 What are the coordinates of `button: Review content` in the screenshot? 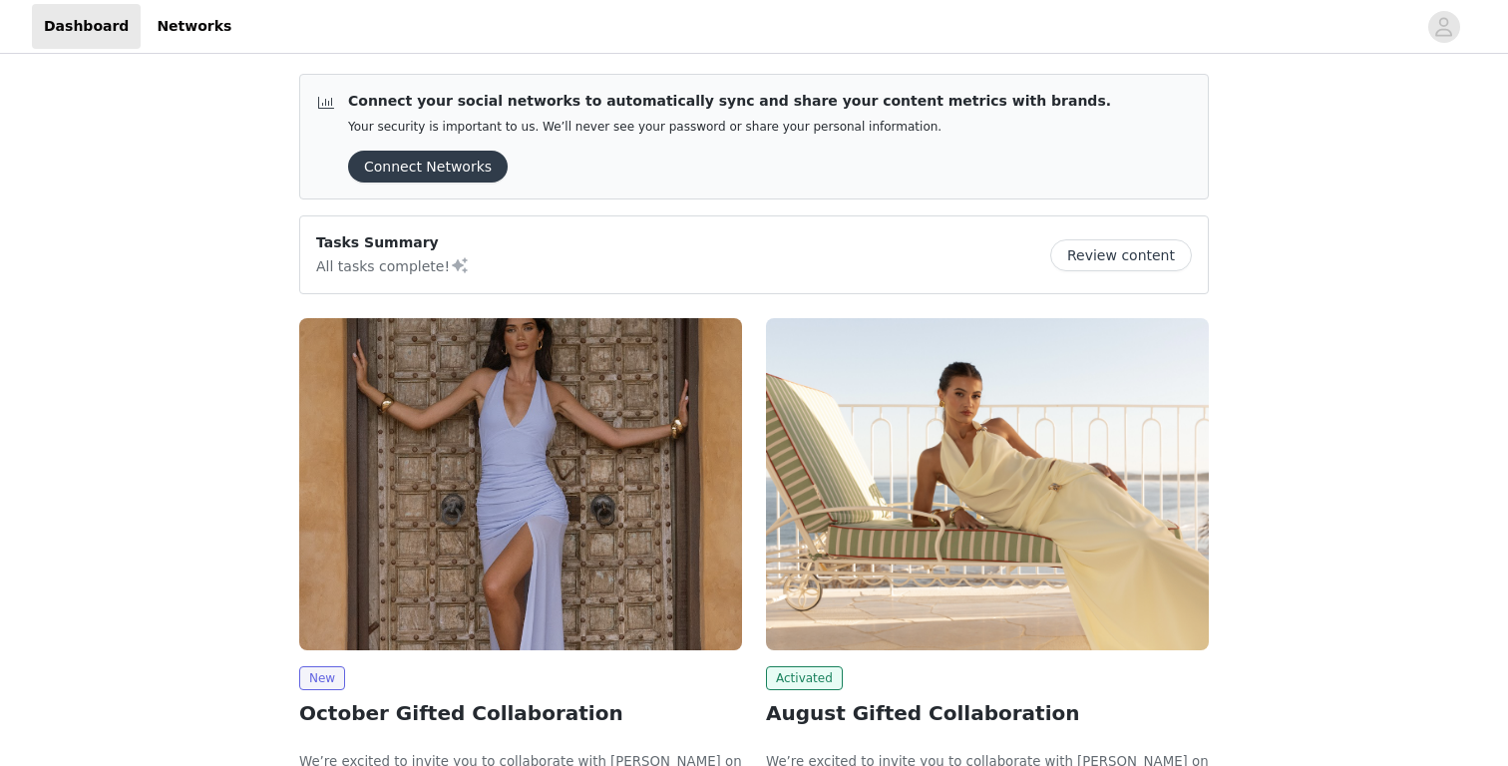 It's located at (1121, 255).